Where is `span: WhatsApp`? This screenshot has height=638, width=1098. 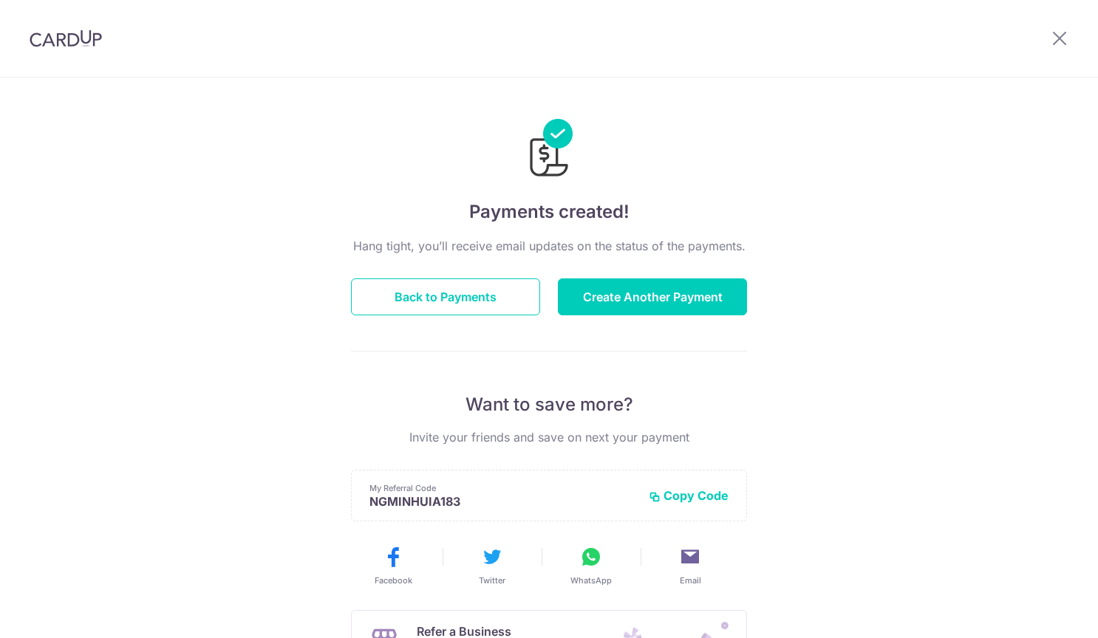
span: WhatsApp is located at coordinates (591, 581).